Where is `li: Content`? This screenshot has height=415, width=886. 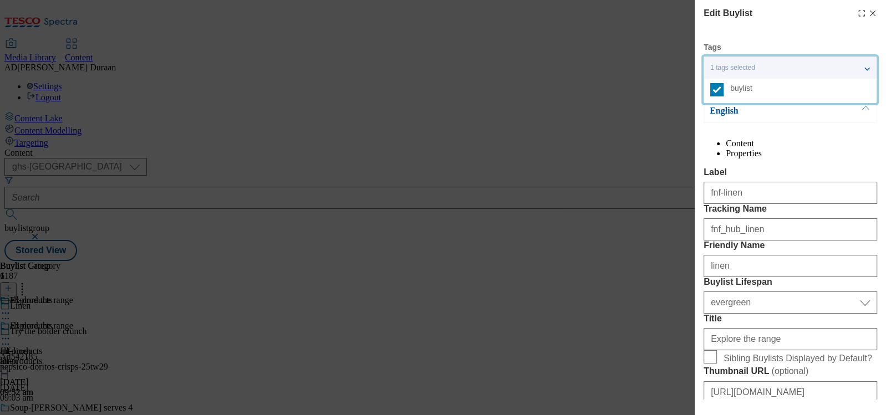
li: Content is located at coordinates (801, 144).